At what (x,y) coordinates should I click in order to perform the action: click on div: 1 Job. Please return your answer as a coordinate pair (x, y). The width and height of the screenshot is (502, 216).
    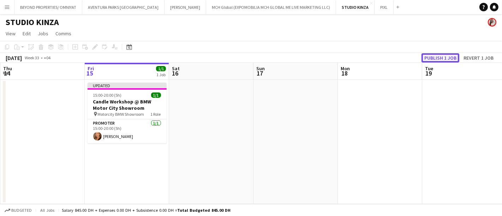
    Looking at the image, I should click on (161, 75).